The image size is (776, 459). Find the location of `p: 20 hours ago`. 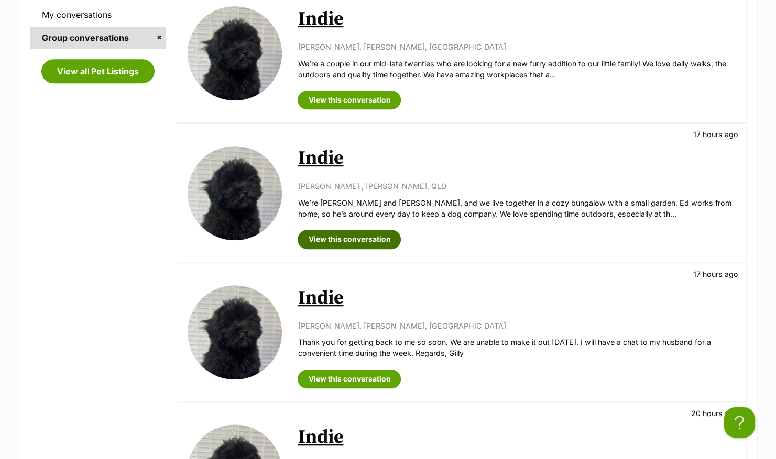

p: 20 hours ago is located at coordinates (714, 413).